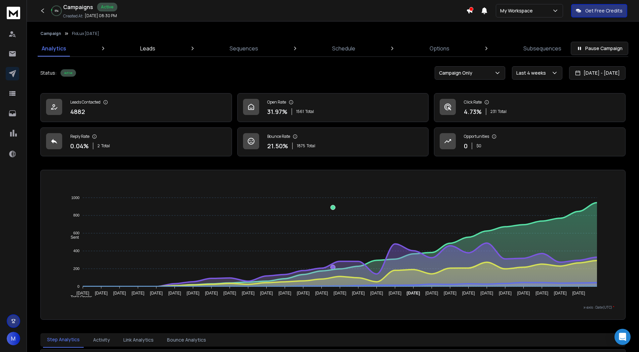 The width and height of the screenshot is (639, 352). What do you see at coordinates (136, 142) in the screenshot?
I see `a: Reply Rate0.04%2Total` at bounding box center [136, 142].